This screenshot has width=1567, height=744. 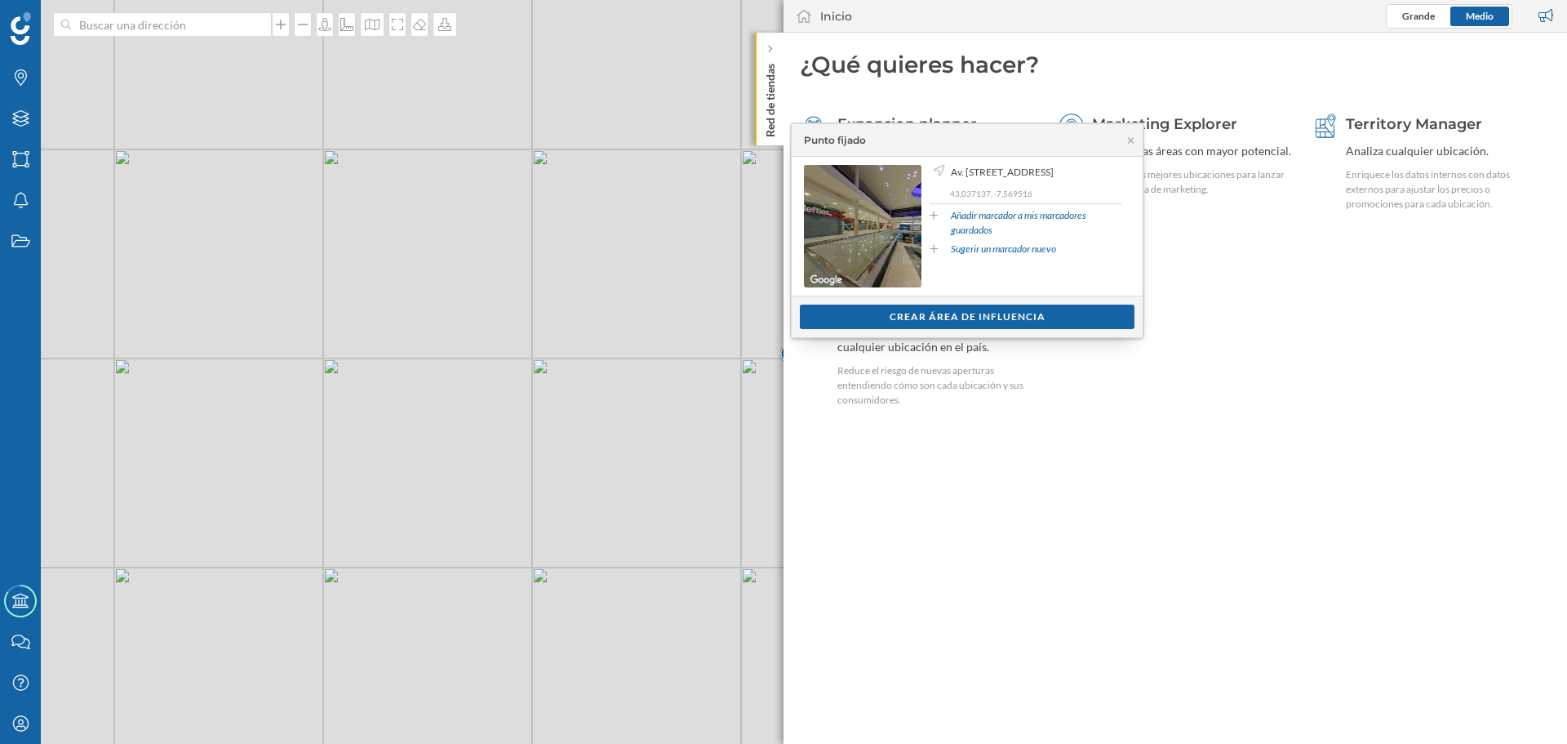 What do you see at coordinates (1446, 151) in the screenshot?
I see `div: Analiza cualquier ubicación.` at bounding box center [1446, 151].